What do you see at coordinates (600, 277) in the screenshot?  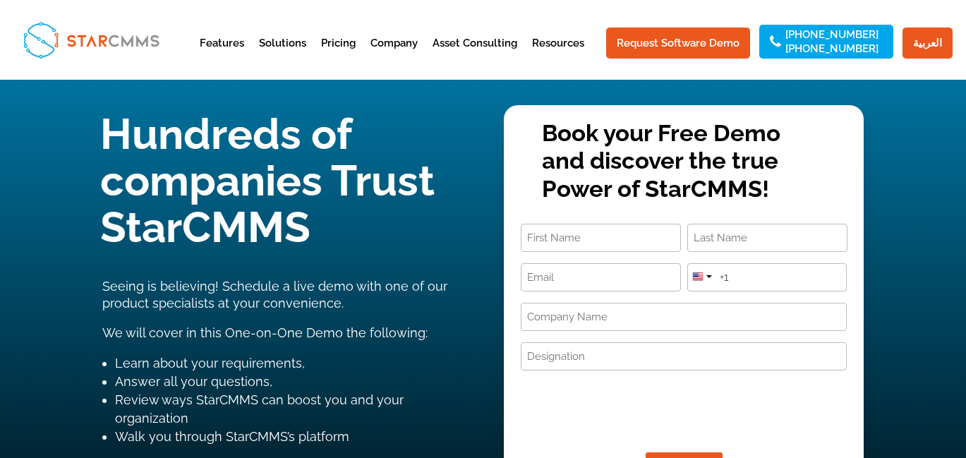 I see `input: Email` at bounding box center [600, 277].